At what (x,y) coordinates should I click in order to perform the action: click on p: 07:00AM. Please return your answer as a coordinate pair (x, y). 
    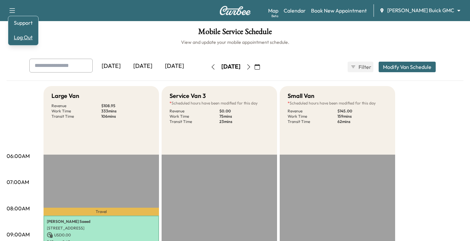
    Looking at the image, I should click on (18, 182).